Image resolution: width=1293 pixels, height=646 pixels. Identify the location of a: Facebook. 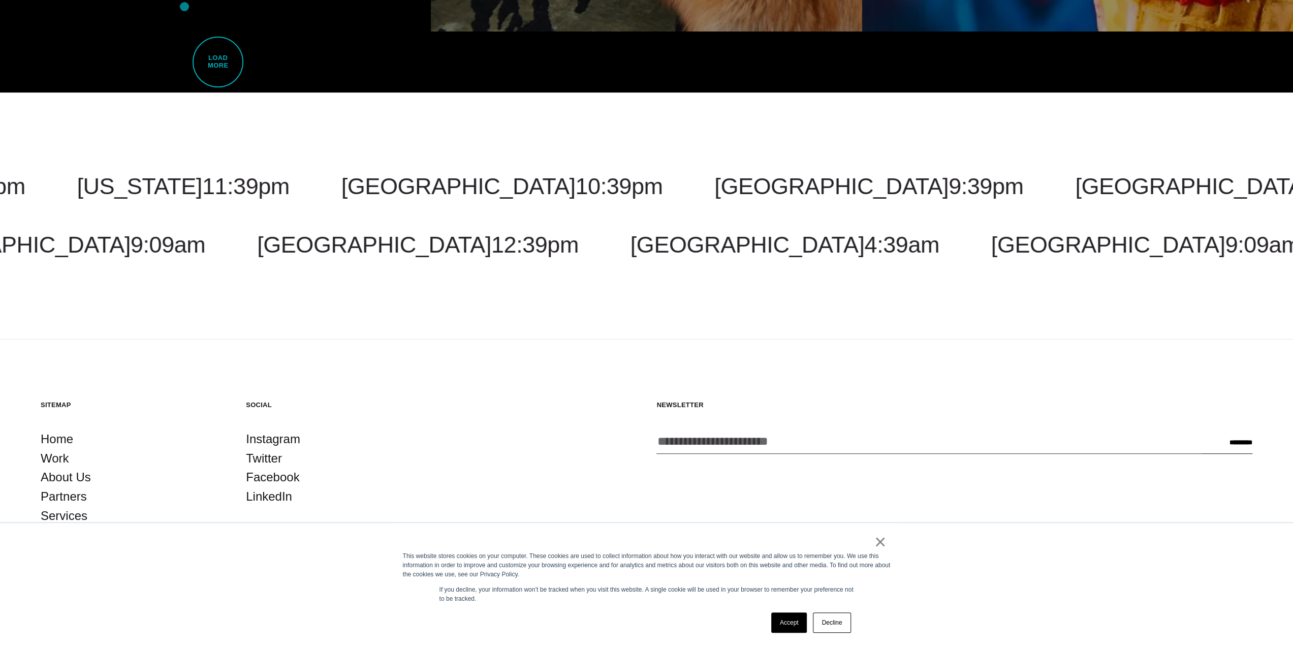
(272, 477).